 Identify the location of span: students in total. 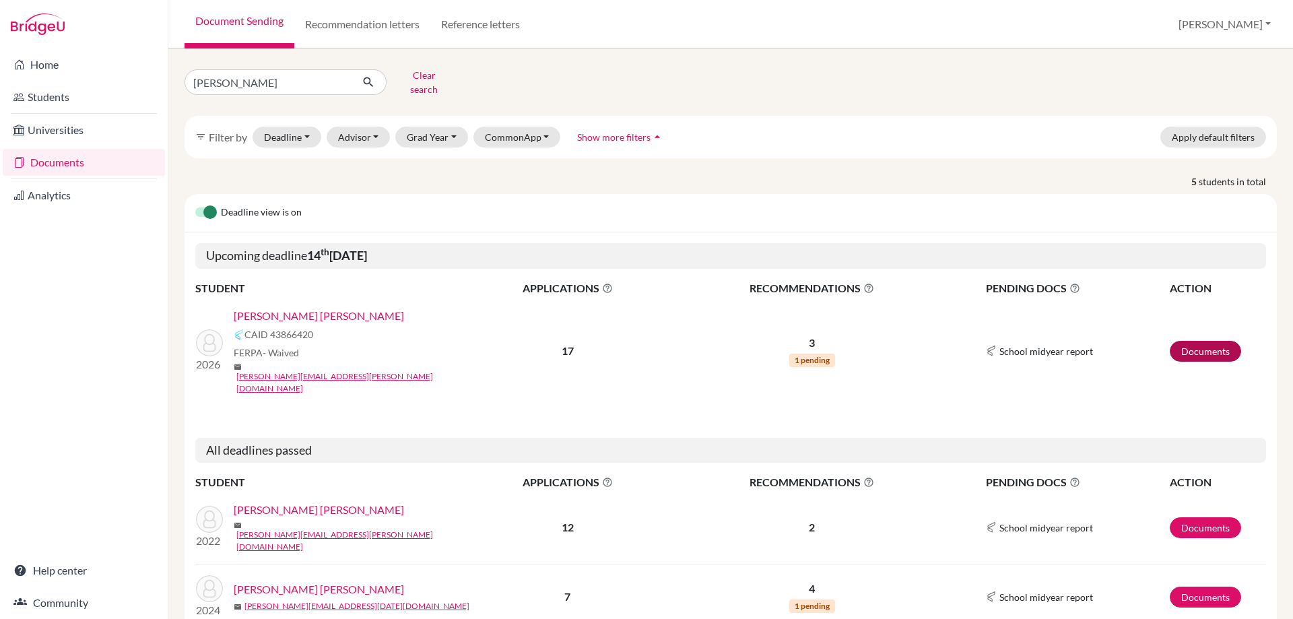
(1237, 181).